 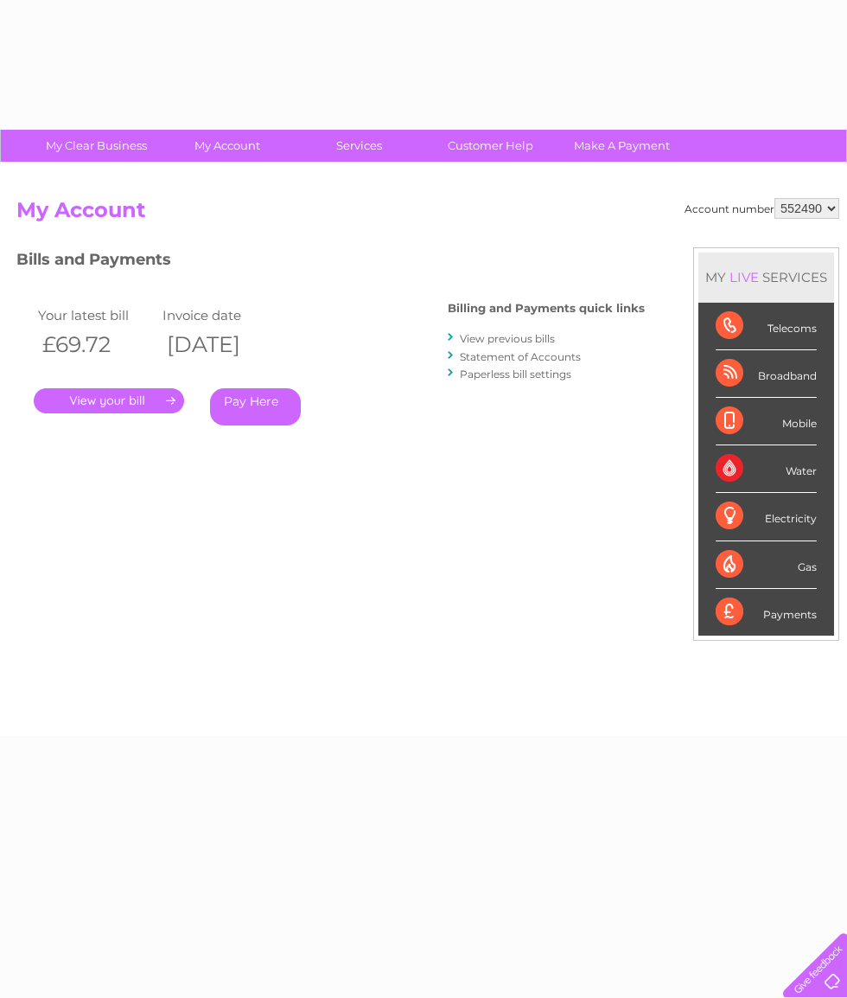 What do you see at coordinates (508, 338) in the screenshot?
I see `a: View previous bills` at bounding box center [508, 338].